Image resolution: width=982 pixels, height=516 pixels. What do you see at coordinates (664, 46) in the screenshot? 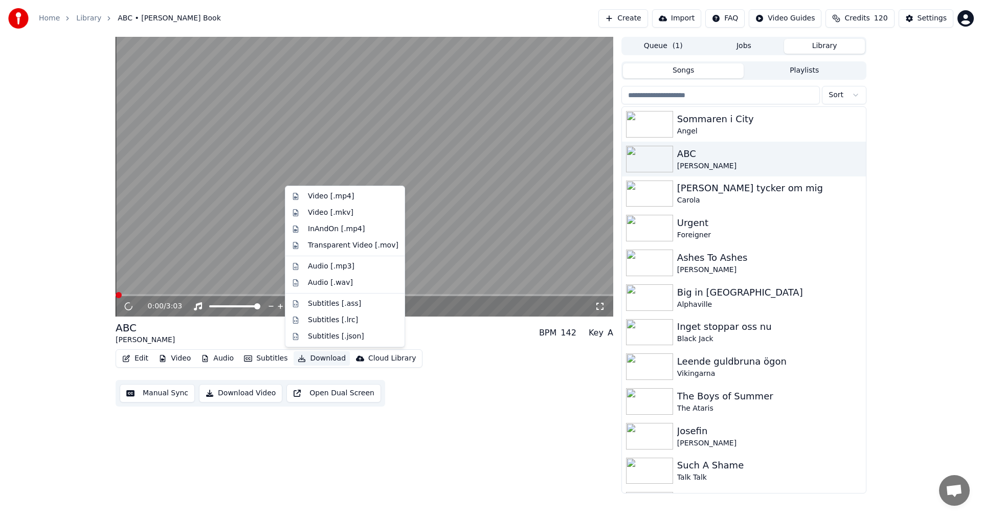
I see `button: Queue` at bounding box center [664, 46].